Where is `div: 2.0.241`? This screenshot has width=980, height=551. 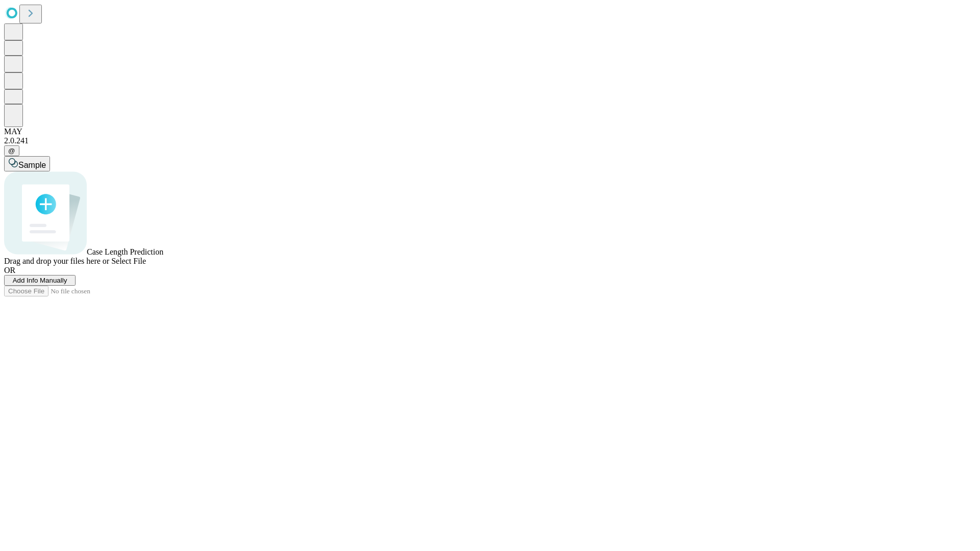 div: 2.0.241 is located at coordinates (490, 141).